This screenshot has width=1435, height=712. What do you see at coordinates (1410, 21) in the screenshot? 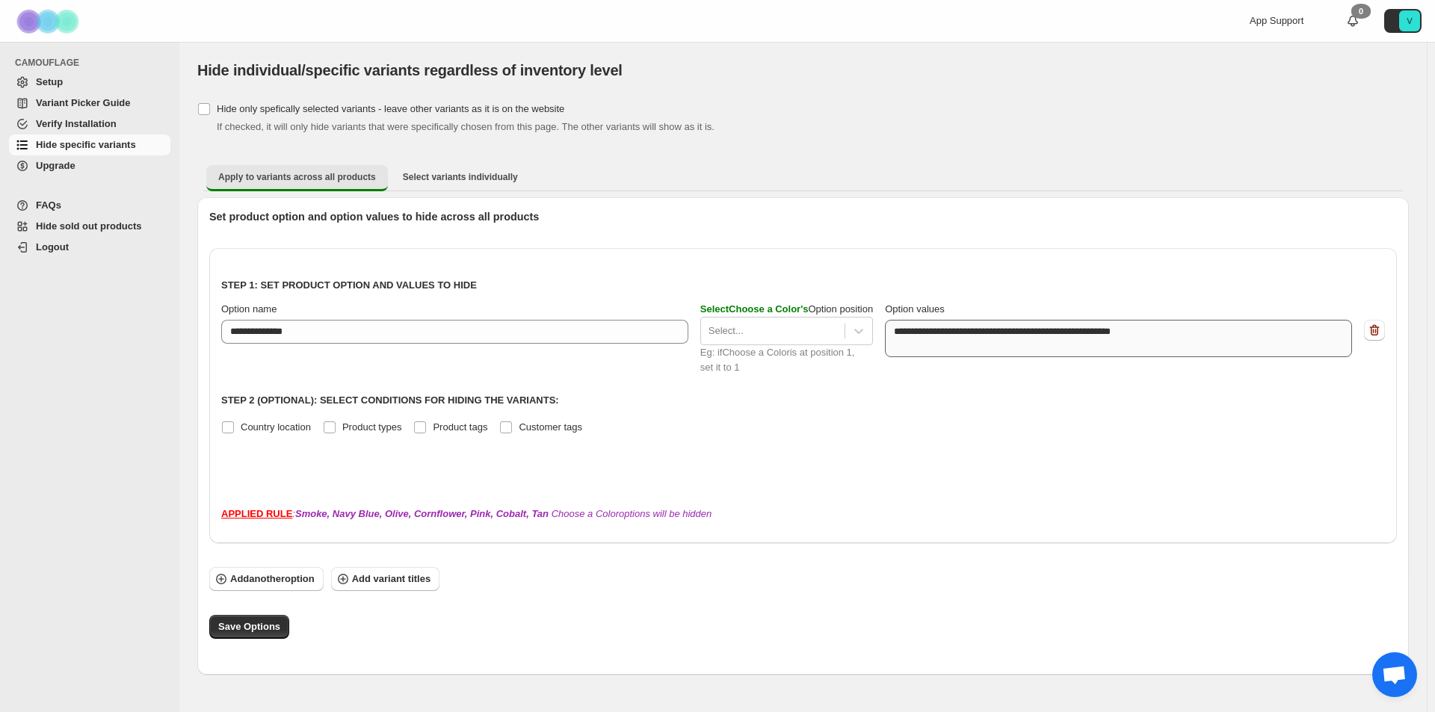
I see `text: V` at bounding box center [1410, 21].